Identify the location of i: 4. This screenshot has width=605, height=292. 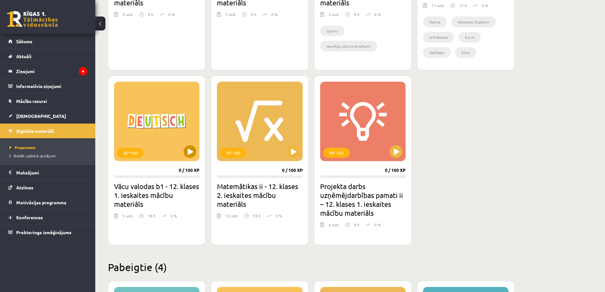
(83, 71).